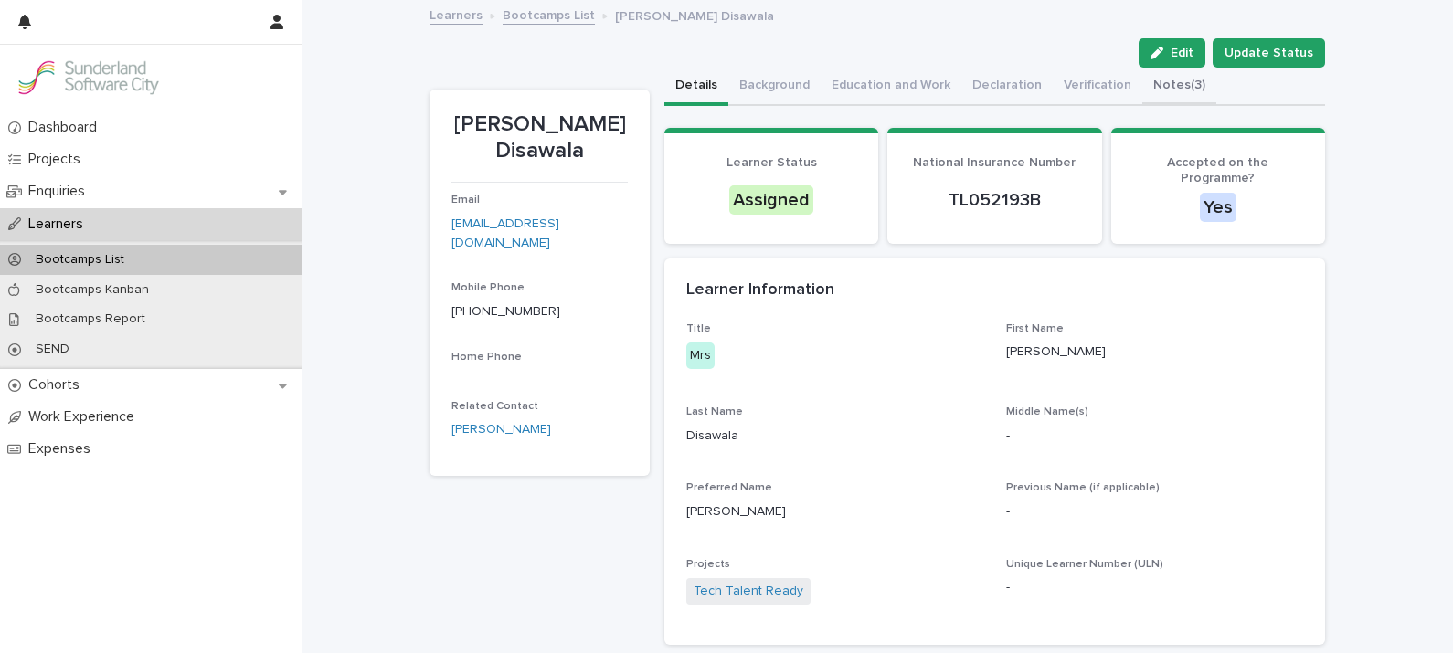  I want to click on p: Learners, so click(59, 224).